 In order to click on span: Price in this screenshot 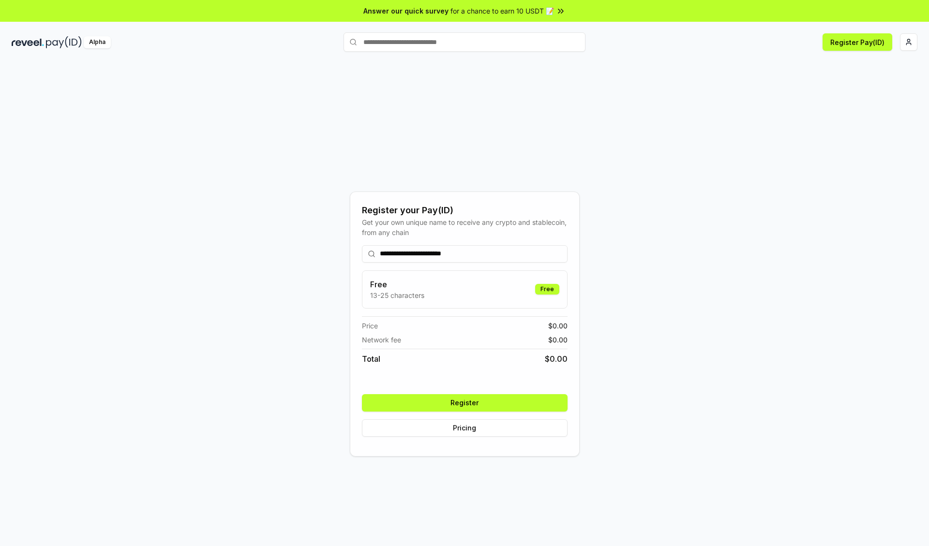, I will do `click(370, 326)`.